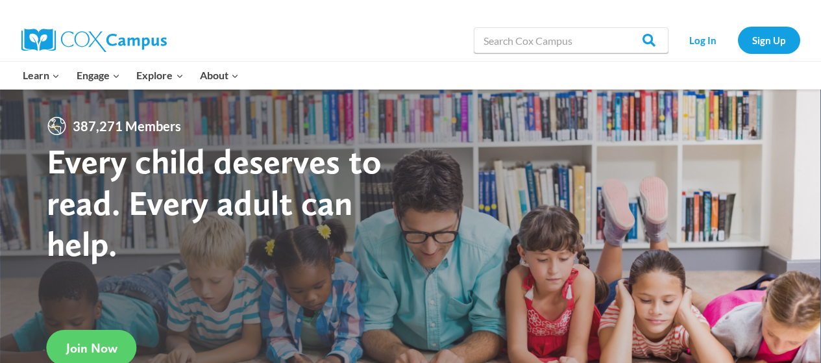 This screenshot has height=363, width=821. Describe the element at coordinates (131, 75) in the screenshot. I see `nav: Primary Navigation` at that location.